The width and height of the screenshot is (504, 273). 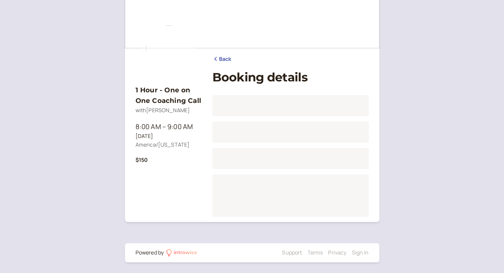 I want to click on a: Sign in, so click(x=360, y=253).